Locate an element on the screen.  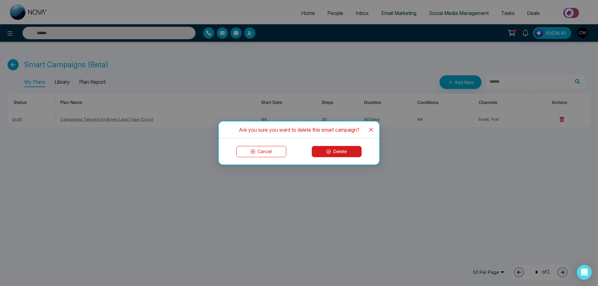
span: close is located at coordinates (371, 130).